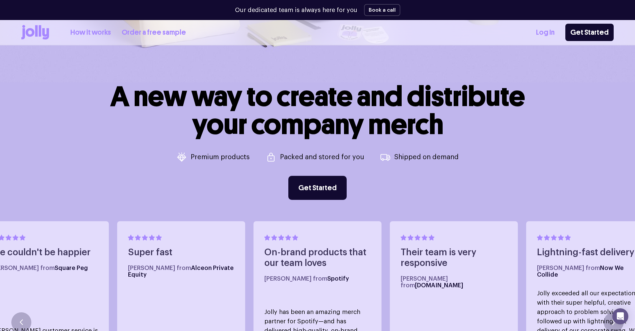 The image size is (635, 331). What do you see at coordinates (220, 157) in the screenshot?
I see `p: Premium products` at bounding box center [220, 157].